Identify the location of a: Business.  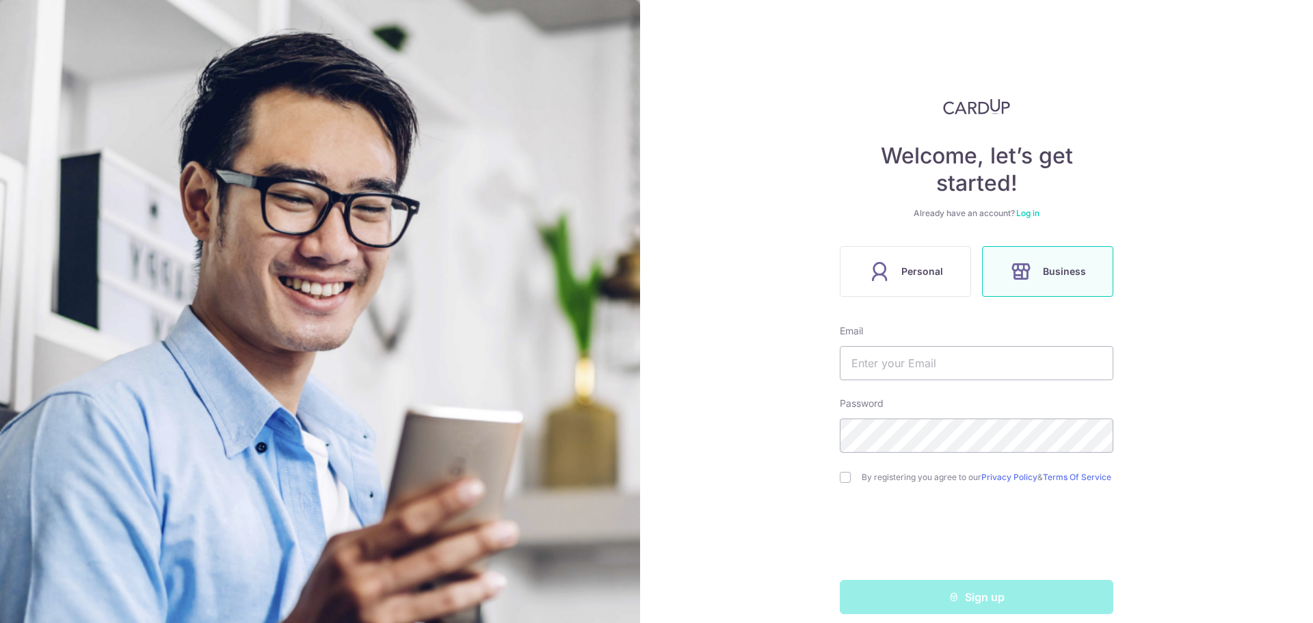
(1048, 271).